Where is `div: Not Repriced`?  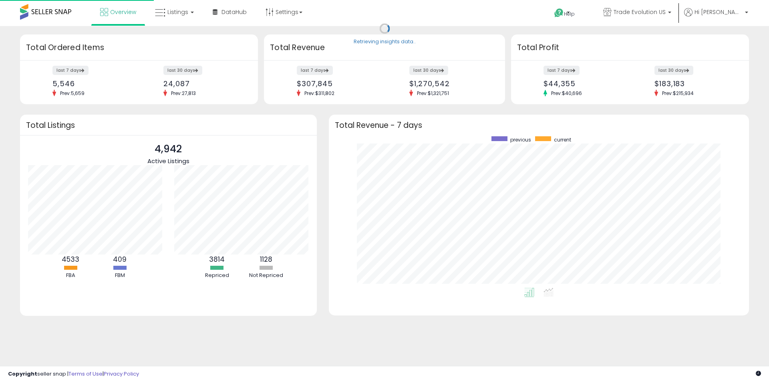
div: Not Repriced is located at coordinates (266, 275).